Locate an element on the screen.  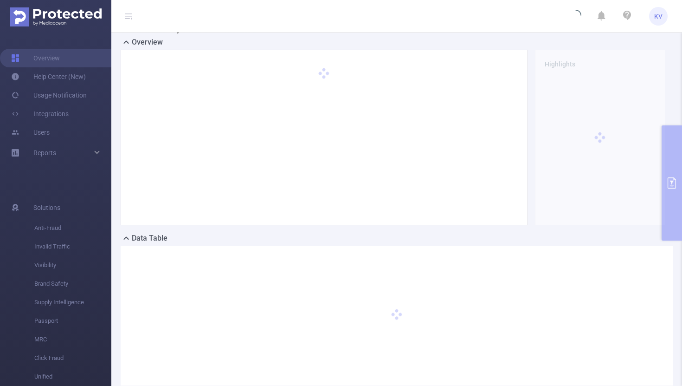
span: Reports is located at coordinates (45, 153).